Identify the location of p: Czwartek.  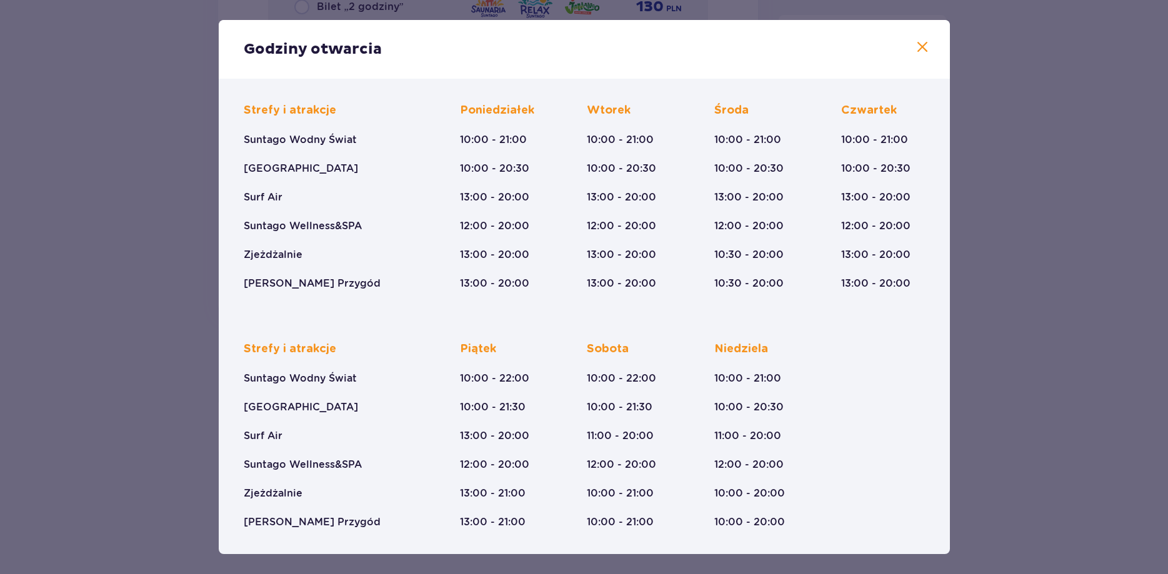
(869, 111).